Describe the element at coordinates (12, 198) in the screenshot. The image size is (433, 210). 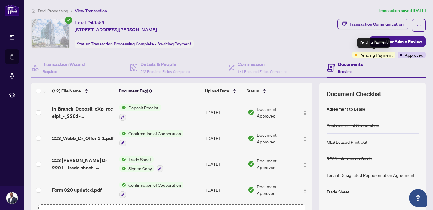
I see `img: Profile Icon` at that location.